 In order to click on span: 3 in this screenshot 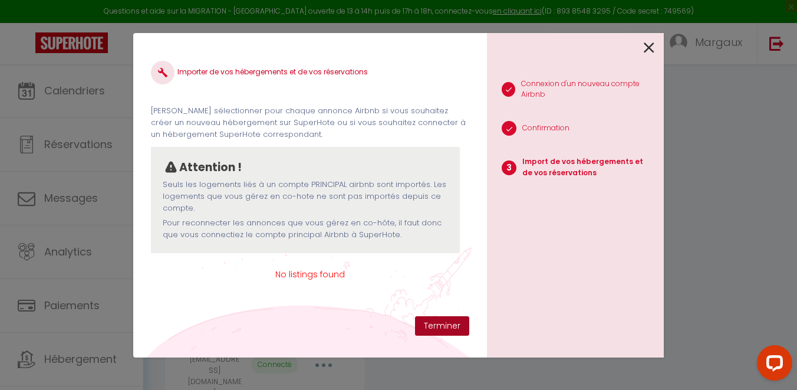, I will do `click(509, 168)`.